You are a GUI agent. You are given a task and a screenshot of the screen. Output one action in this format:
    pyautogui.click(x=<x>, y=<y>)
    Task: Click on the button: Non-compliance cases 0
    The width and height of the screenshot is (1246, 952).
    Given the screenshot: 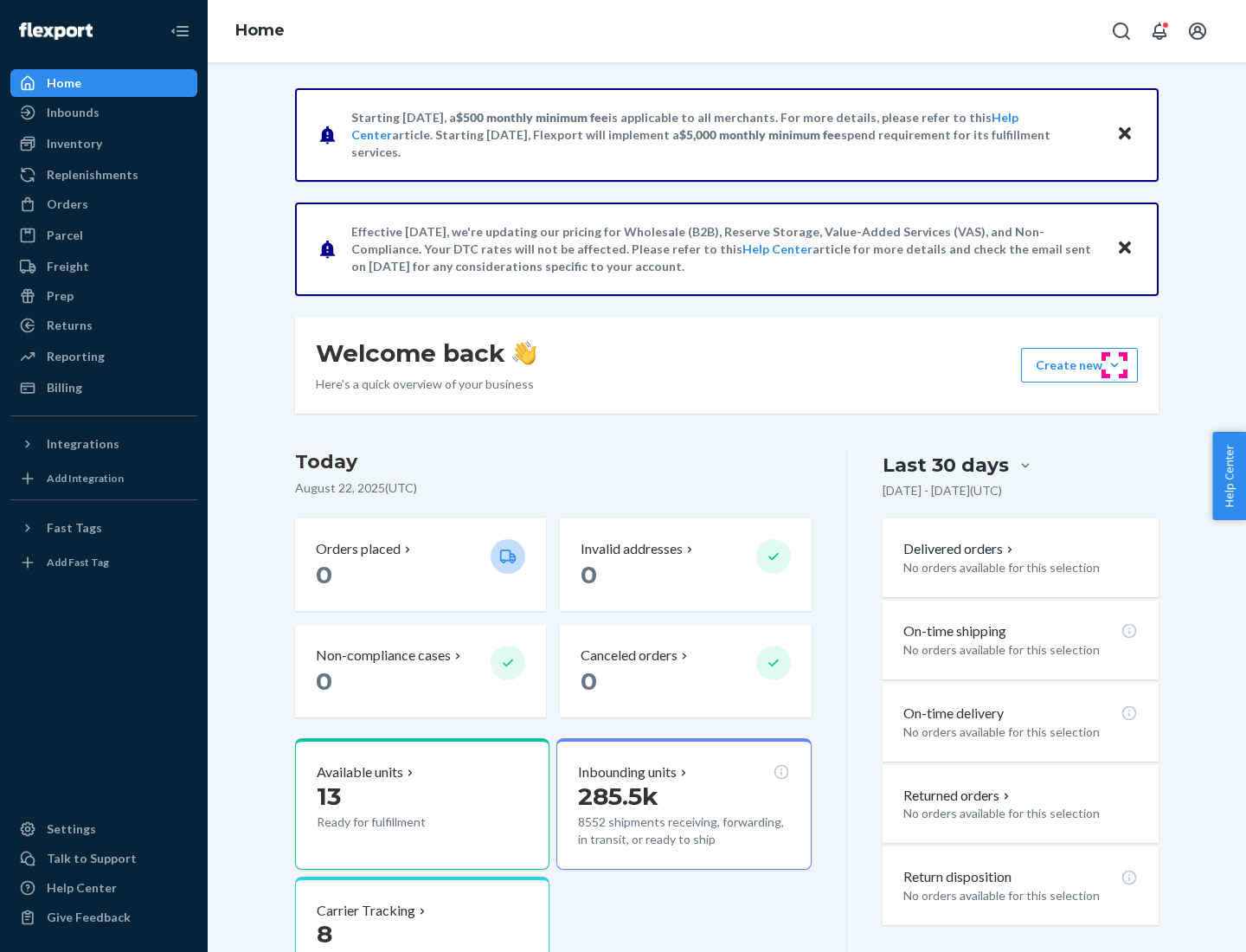 What is the action you would take?
    pyautogui.click(x=421, y=671)
    